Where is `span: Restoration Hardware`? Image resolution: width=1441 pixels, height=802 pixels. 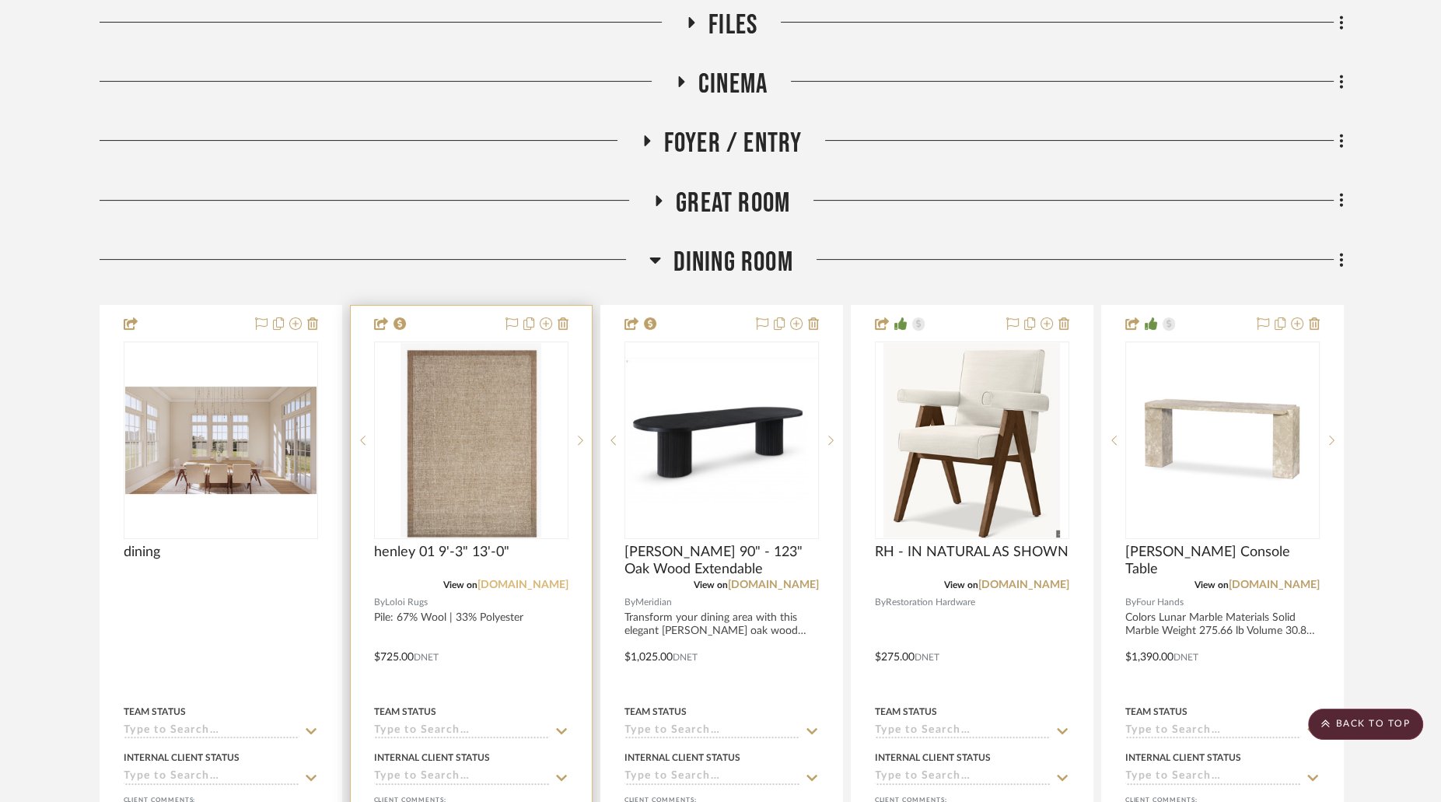
span: Restoration Hardware is located at coordinates (930, 602).